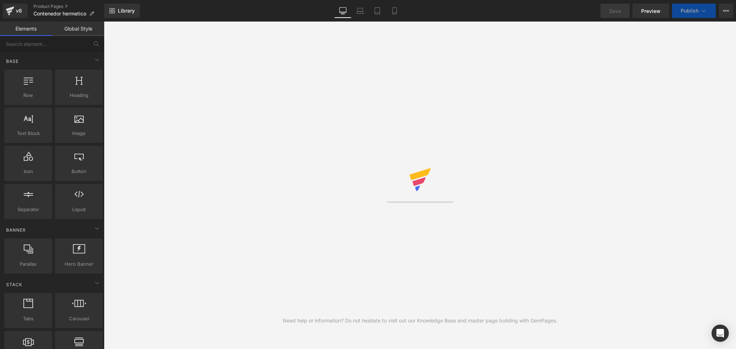  Describe the element at coordinates (78, 29) in the screenshot. I see `a: Global Style` at that location.